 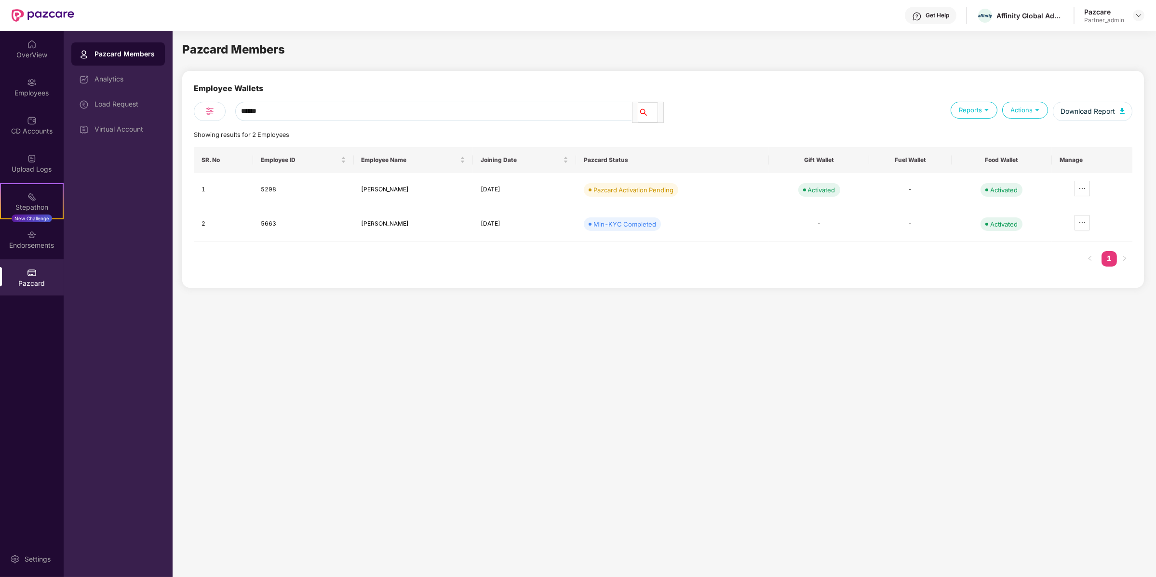 I want to click on img: svg+xml;base64,PHN2ZyBpZD0iRW1wbG95ZWVzIiB4bWxucz0iaHR0cDovL3d3dy53My5vcmcvMjAwMC9zdmciIHdpZHRoPS..., so click(x=32, y=82).